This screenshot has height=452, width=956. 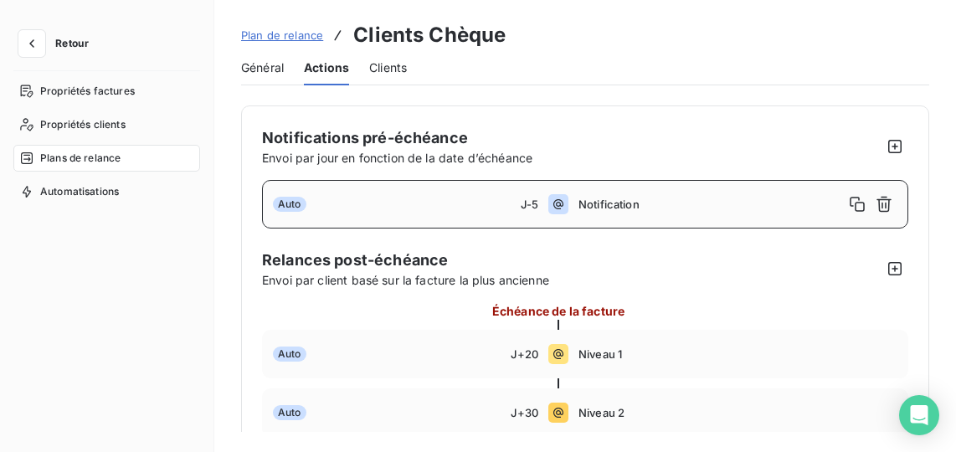 I want to click on span: Envoi par jour en fonction de la date d’échéance, so click(x=397, y=157).